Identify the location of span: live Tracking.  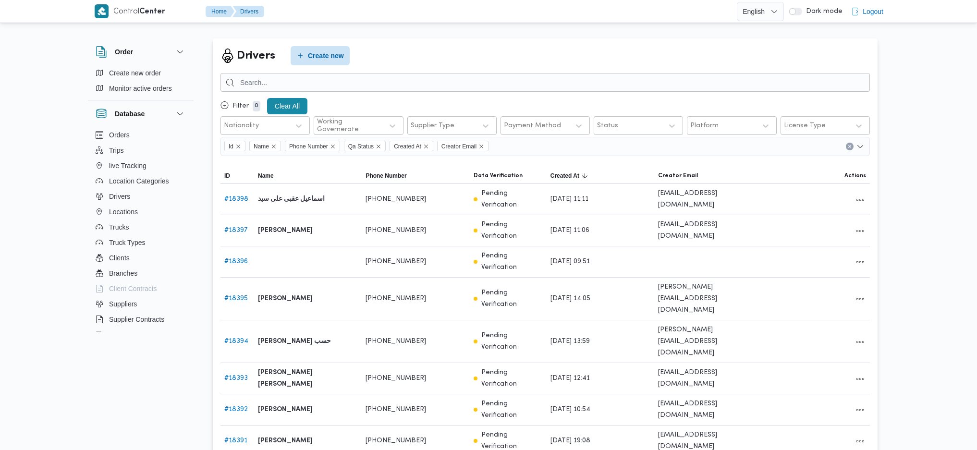
(128, 166).